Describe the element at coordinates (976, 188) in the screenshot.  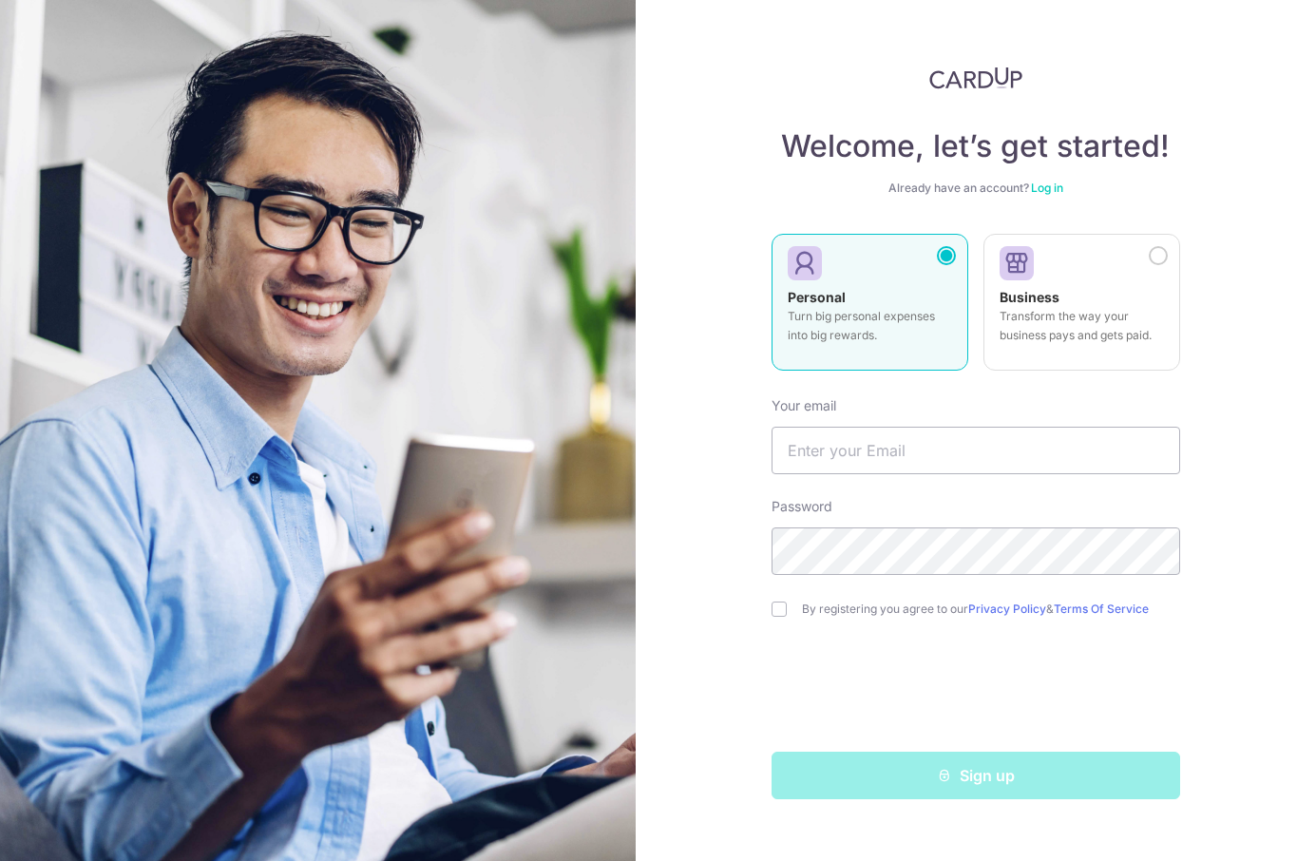
I see `div: Already have an account?` at that location.